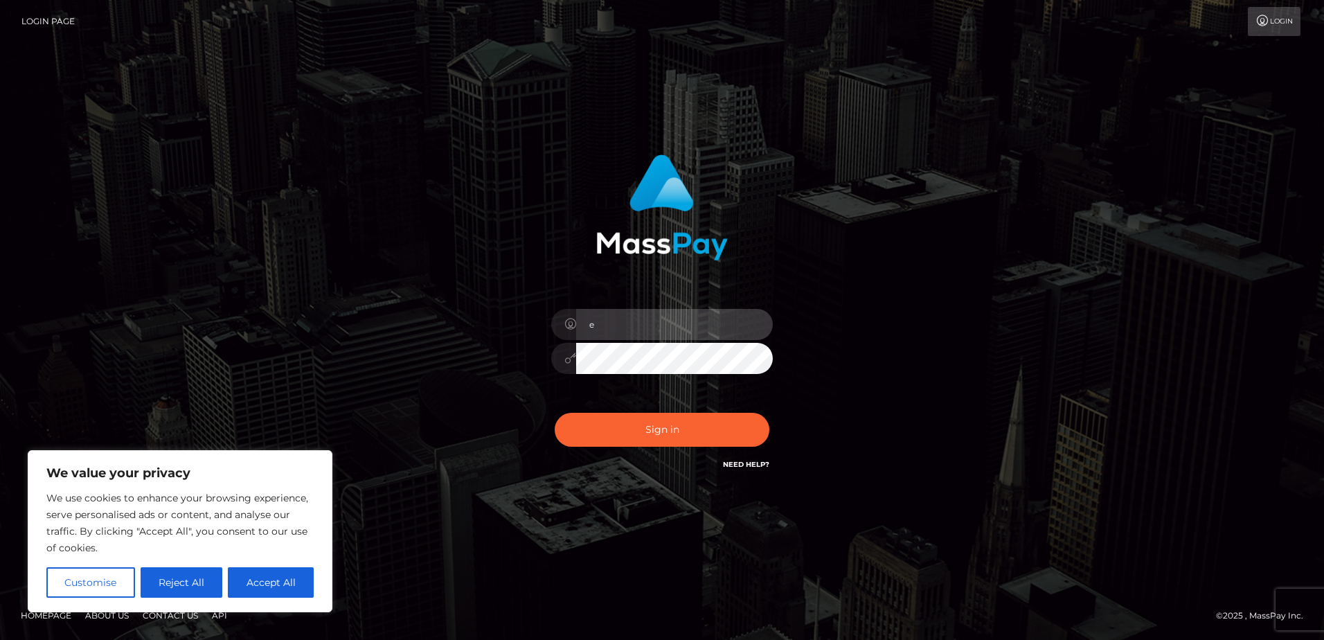  I want to click on button: Accept All, so click(271, 582).